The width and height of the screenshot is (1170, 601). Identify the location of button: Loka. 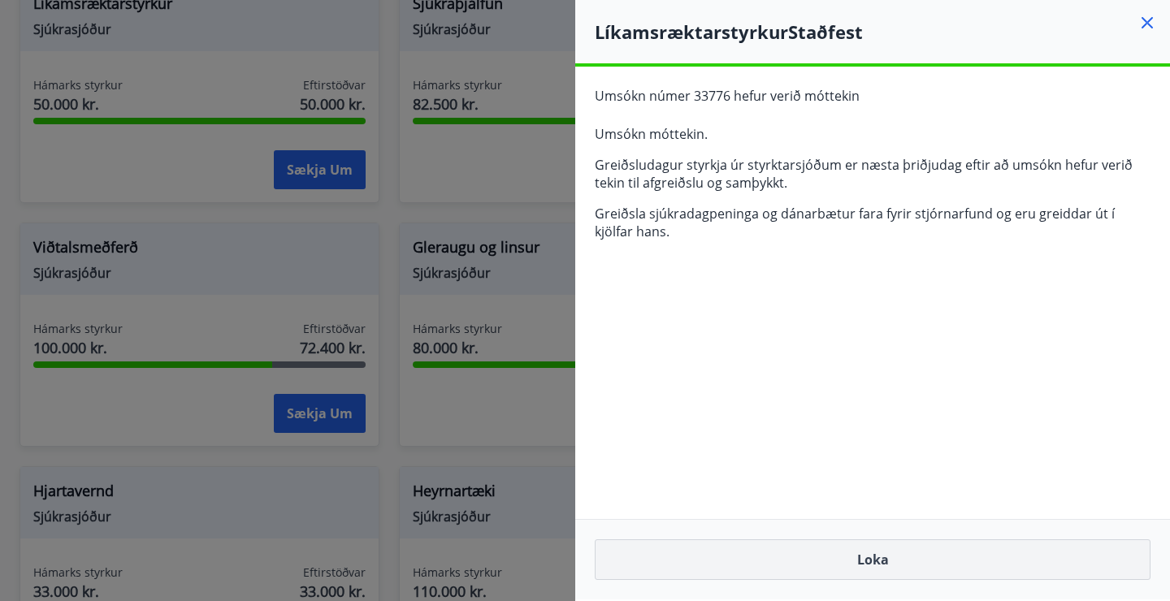
(872, 560).